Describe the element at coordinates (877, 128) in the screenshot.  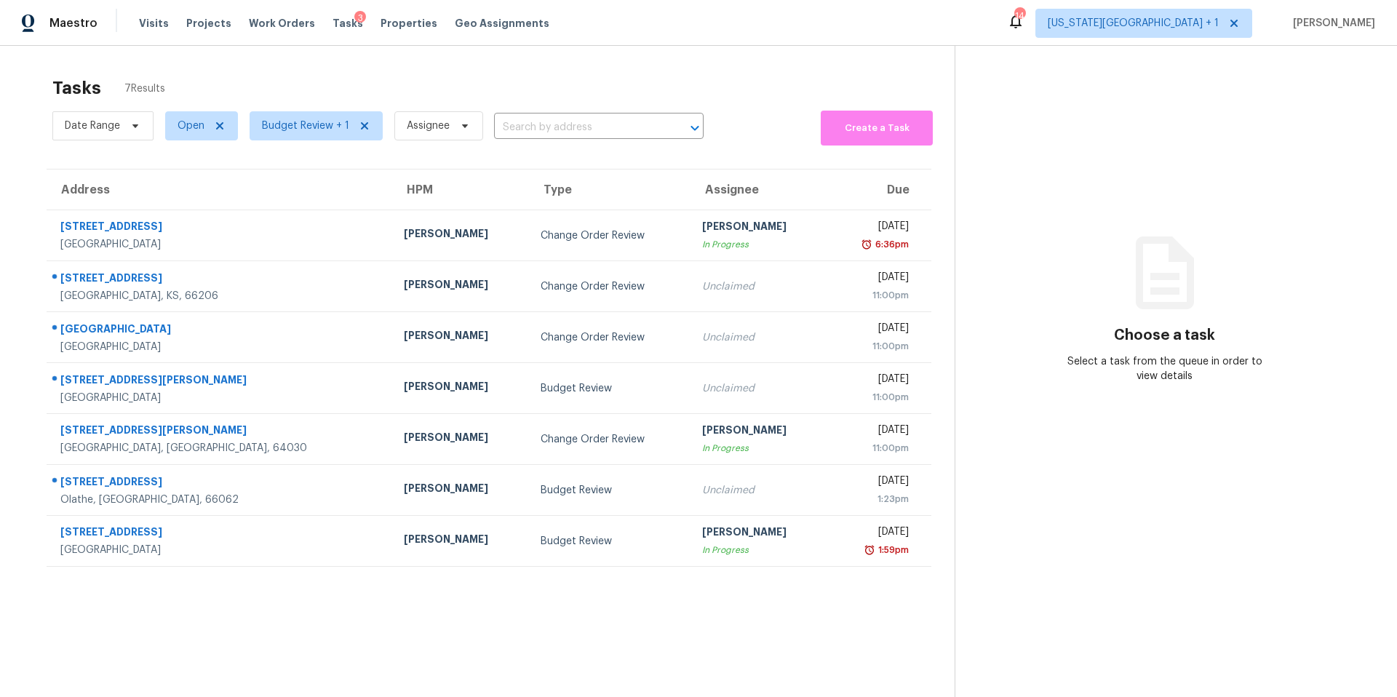
I see `span: Create a Task` at that location.